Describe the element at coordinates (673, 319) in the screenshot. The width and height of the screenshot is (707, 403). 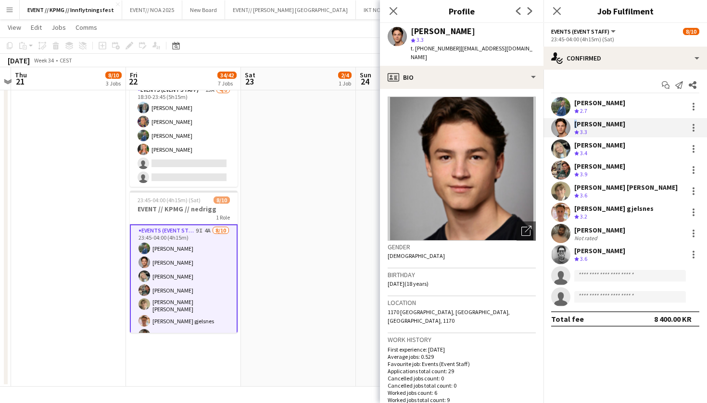
I see `div: 8 400.00 KR` at that location.